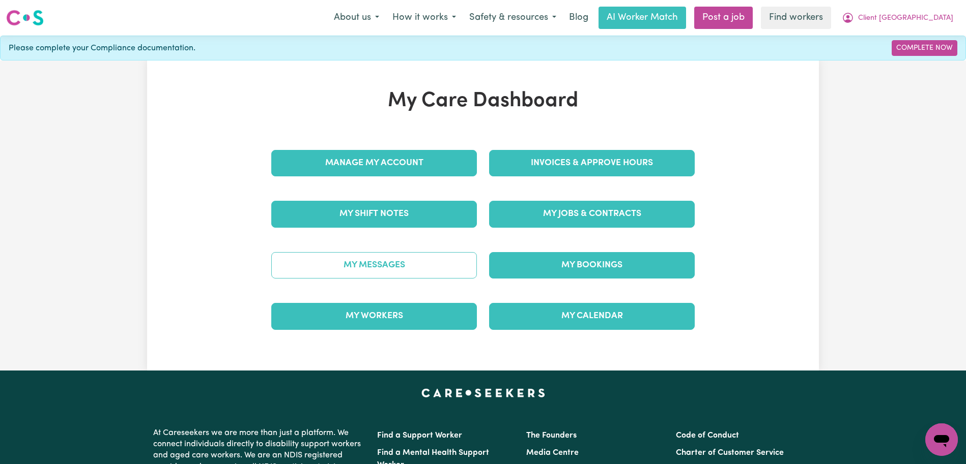 This screenshot has height=464, width=966. I want to click on img: Careseekers logo, so click(25, 18).